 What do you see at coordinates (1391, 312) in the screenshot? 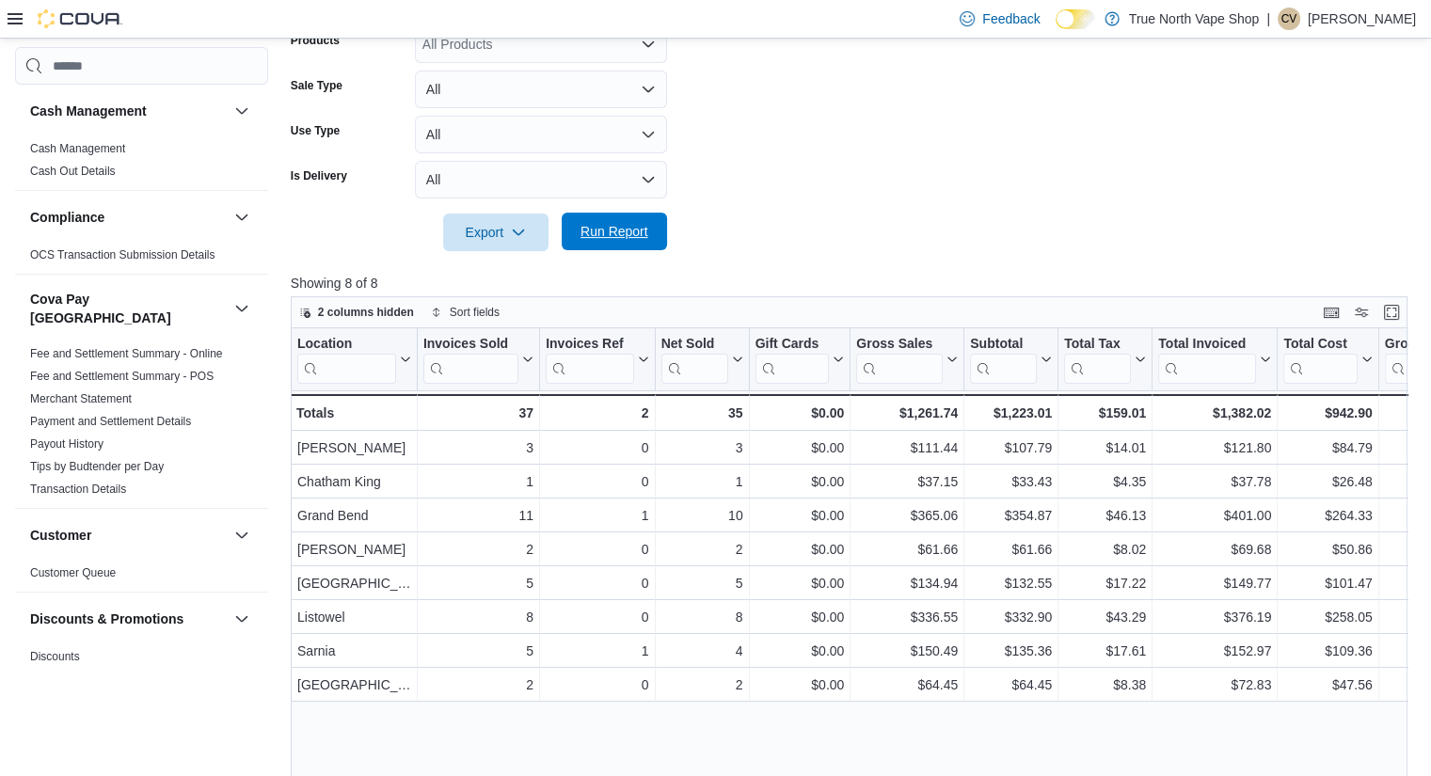
I see `button: Enter fullscreen` at bounding box center [1391, 312].